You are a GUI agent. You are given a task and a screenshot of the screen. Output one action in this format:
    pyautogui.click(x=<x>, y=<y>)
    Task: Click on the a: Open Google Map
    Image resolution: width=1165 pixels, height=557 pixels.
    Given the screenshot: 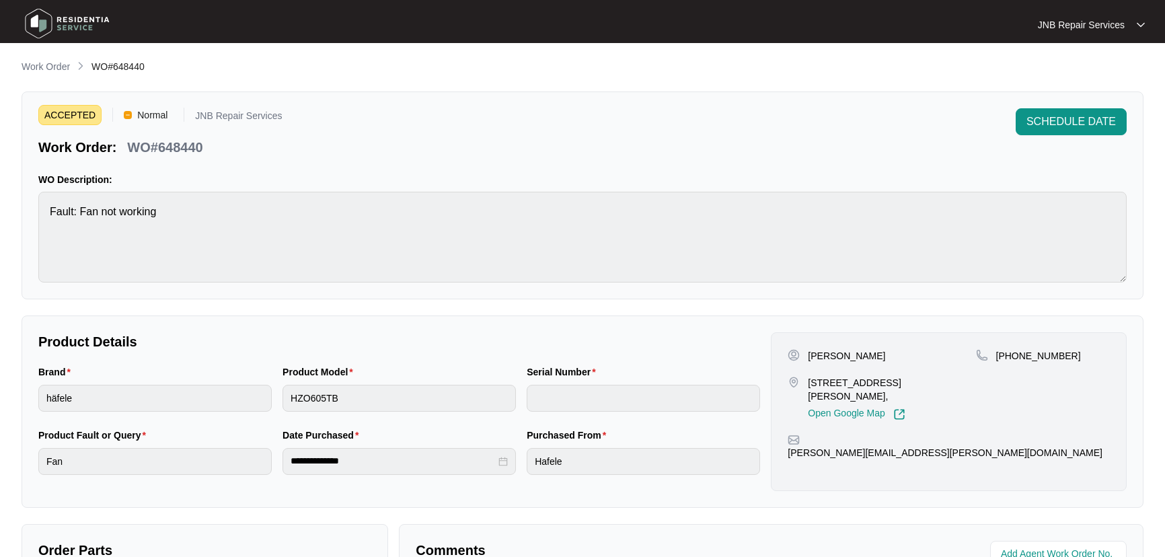 What is the action you would take?
    pyautogui.click(x=856, y=414)
    